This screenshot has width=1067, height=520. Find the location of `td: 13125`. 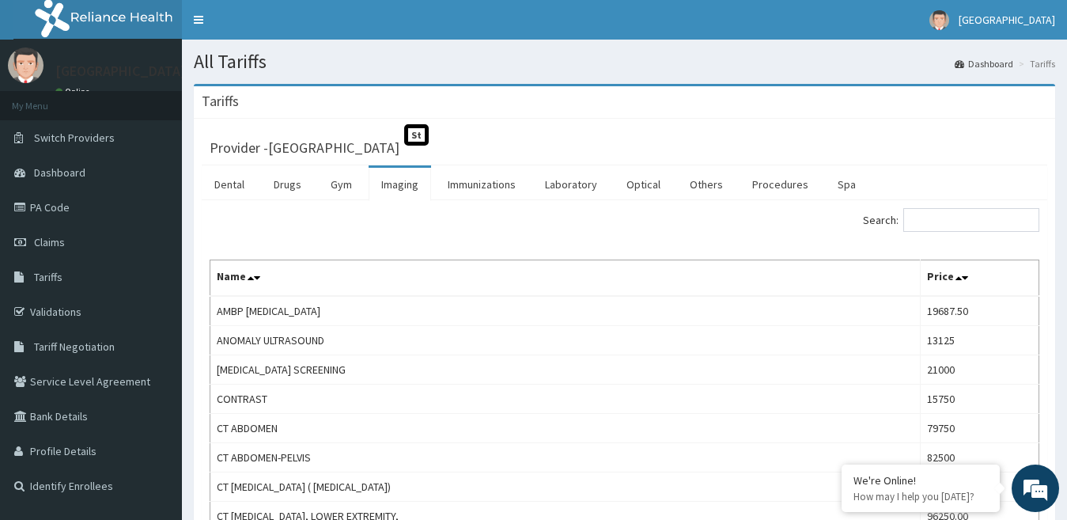

td: 13125 is located at coordinates (980, 340).